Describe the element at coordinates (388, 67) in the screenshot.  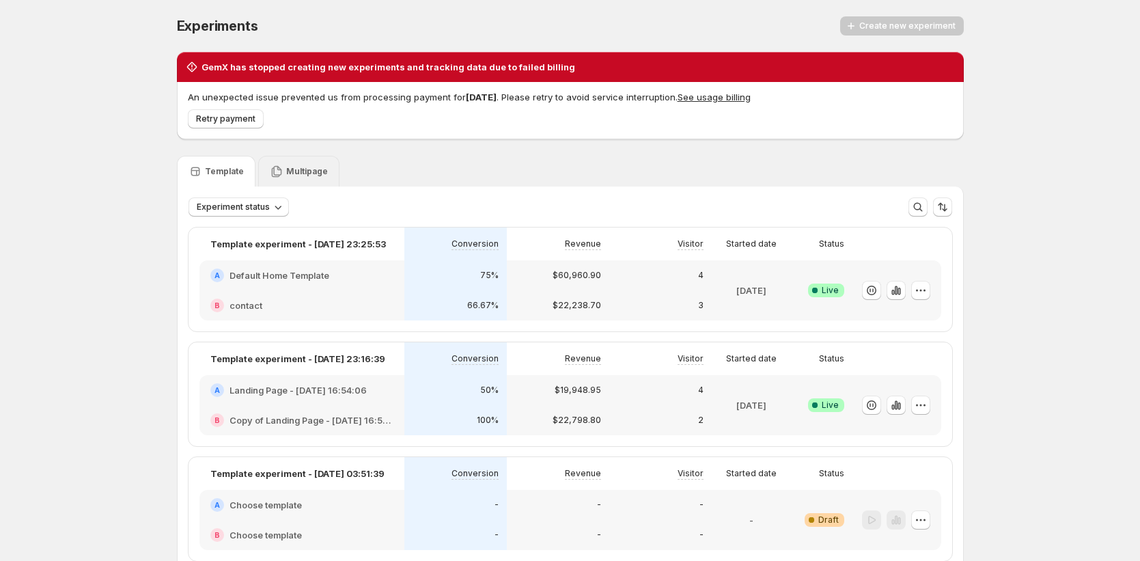
I see `h2: GemX has stopped creating new experiments and tracking data due to failed billing` at that location.